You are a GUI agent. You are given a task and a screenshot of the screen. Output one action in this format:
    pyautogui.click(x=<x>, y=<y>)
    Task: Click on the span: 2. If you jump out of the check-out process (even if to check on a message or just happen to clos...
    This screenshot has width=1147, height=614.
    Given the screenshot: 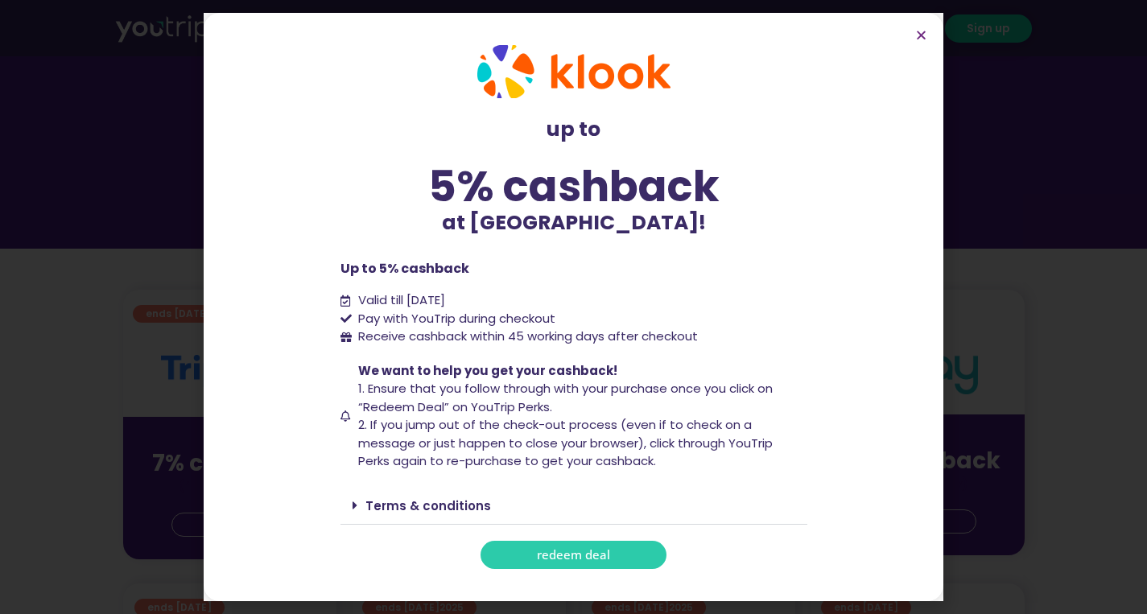 What is the action you would take?
    pyautogui.click(x=565, y=443)
    